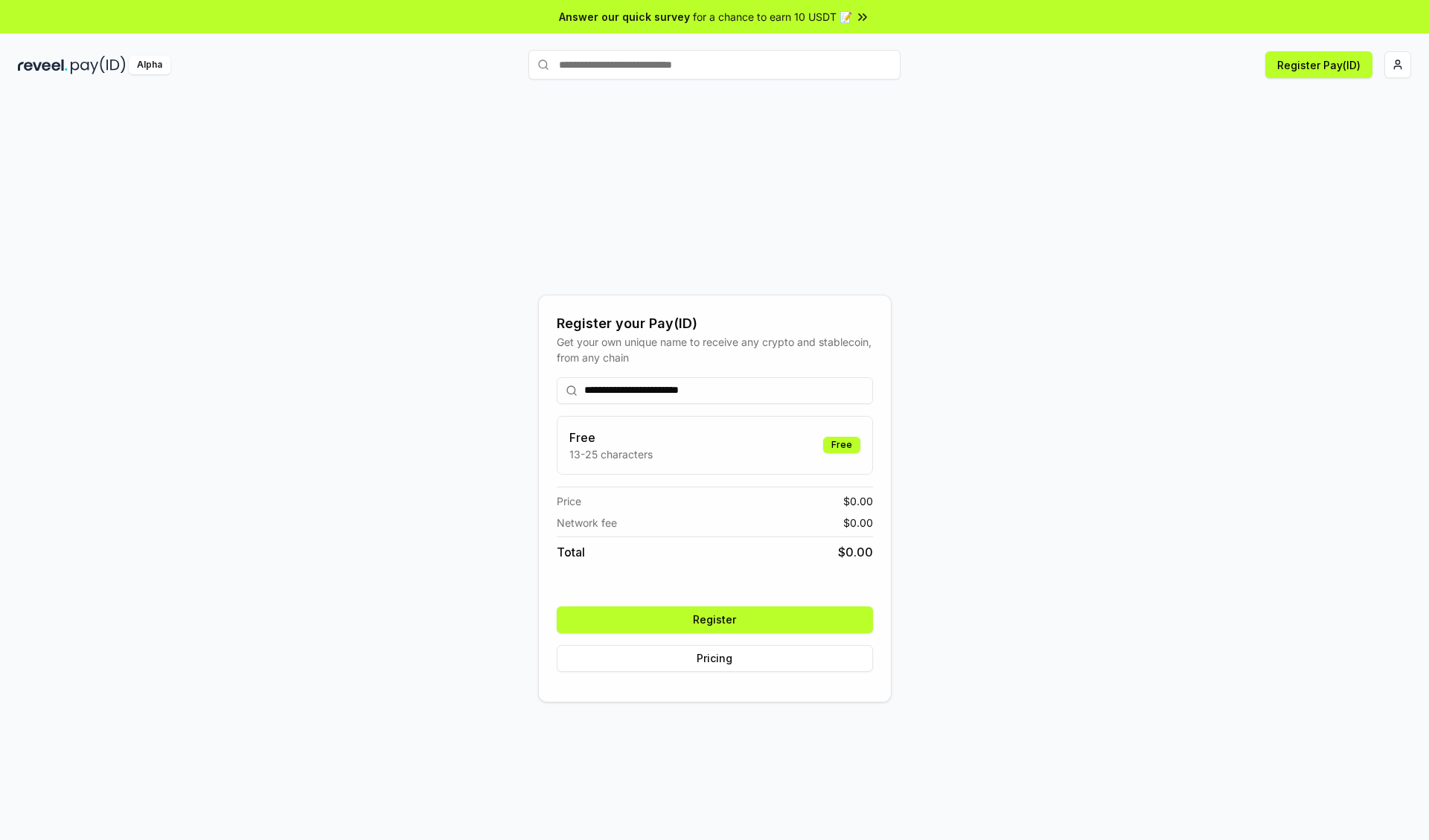 This screenshot has height=840, width=1429. What do you see at coordinates (714, 350) in the screenshot?
I see `div: Get your own unique name to receive any crypto and stablecoin, from any chain` at bounding box center [714, 350].